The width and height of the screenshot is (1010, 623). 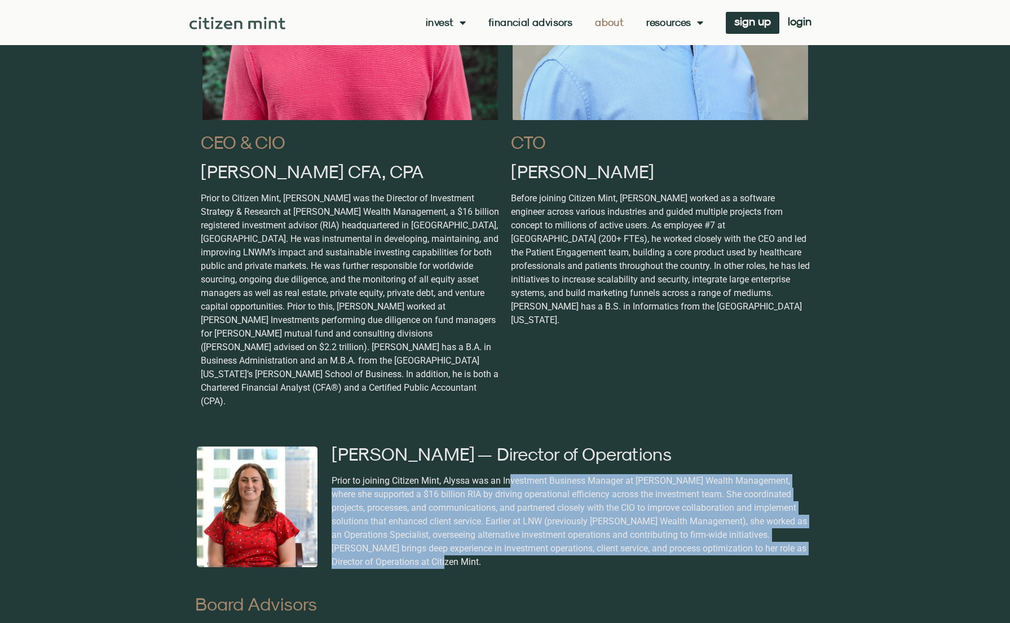 I want to click on a: Invest, so click(x=445, y=23).